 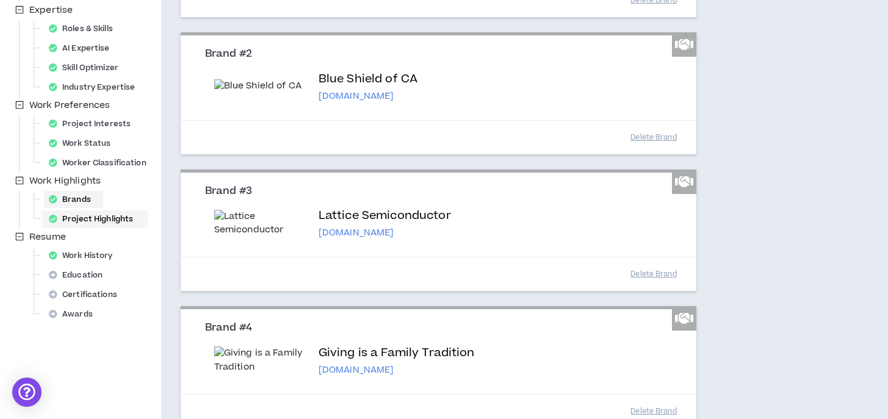 I want to click on div: Education, so click(x=79, y=275).